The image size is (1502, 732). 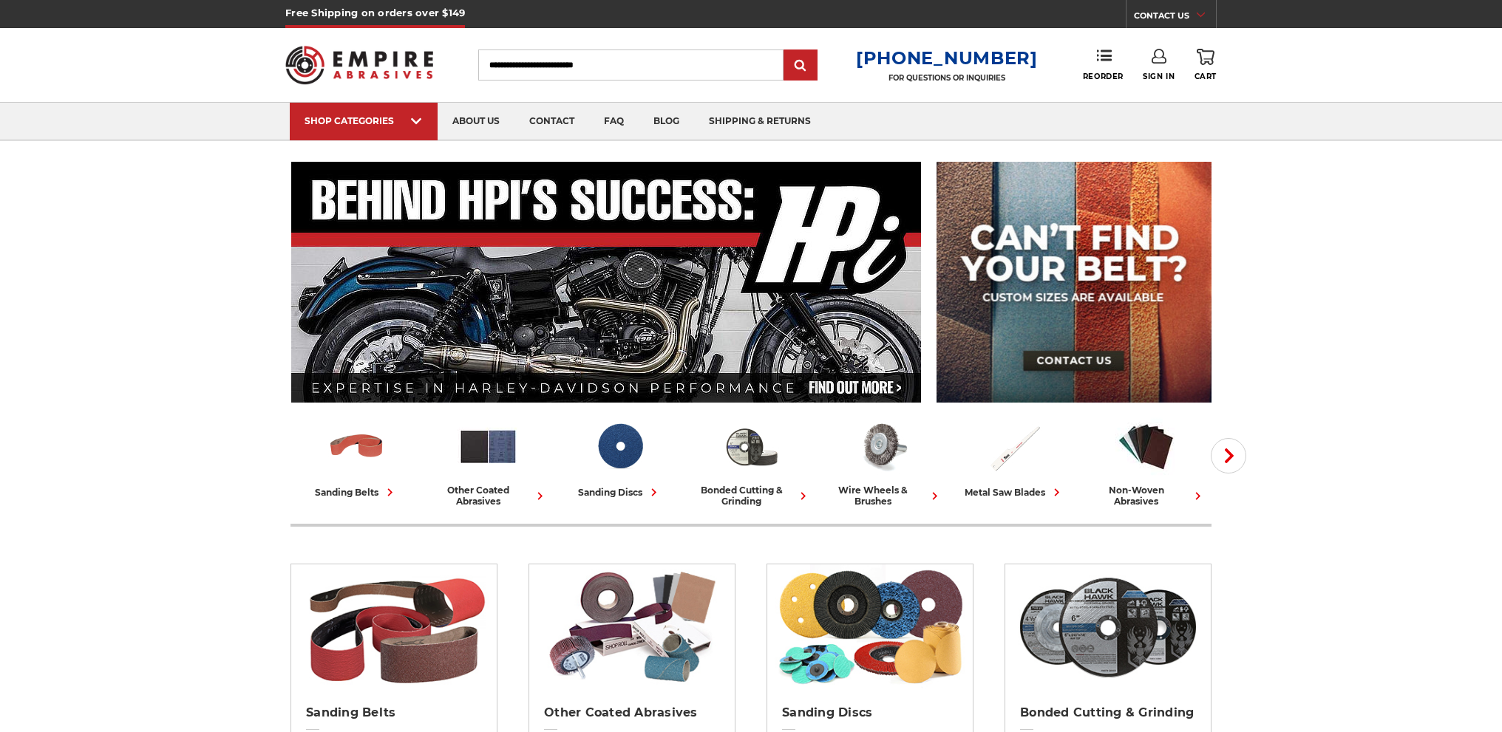 I want to click on a: Banner for an interview featuring Horsepower Inc who makes Harley performance upgrades featured o..., so click(x=606, y=282).